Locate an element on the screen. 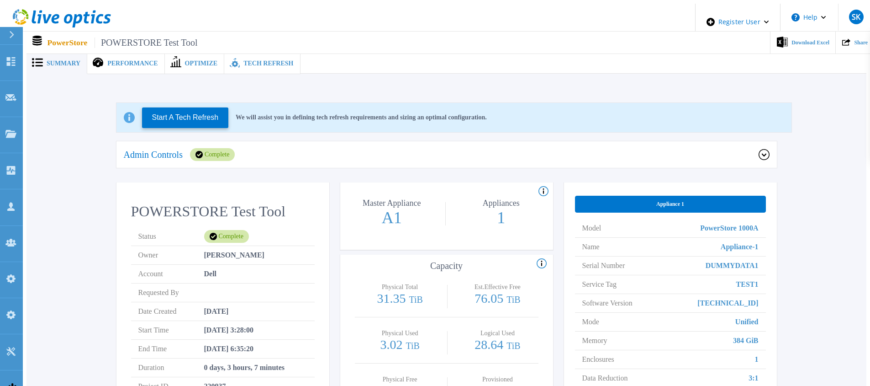 This screenshot has width=870, height=386. span: Summary is located at coordinates (63, 63).